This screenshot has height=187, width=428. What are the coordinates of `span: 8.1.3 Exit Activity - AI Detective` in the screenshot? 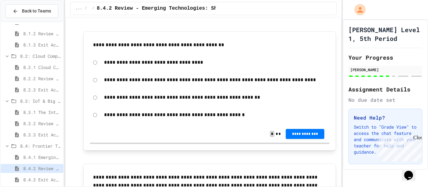 It's located at (42, 45).